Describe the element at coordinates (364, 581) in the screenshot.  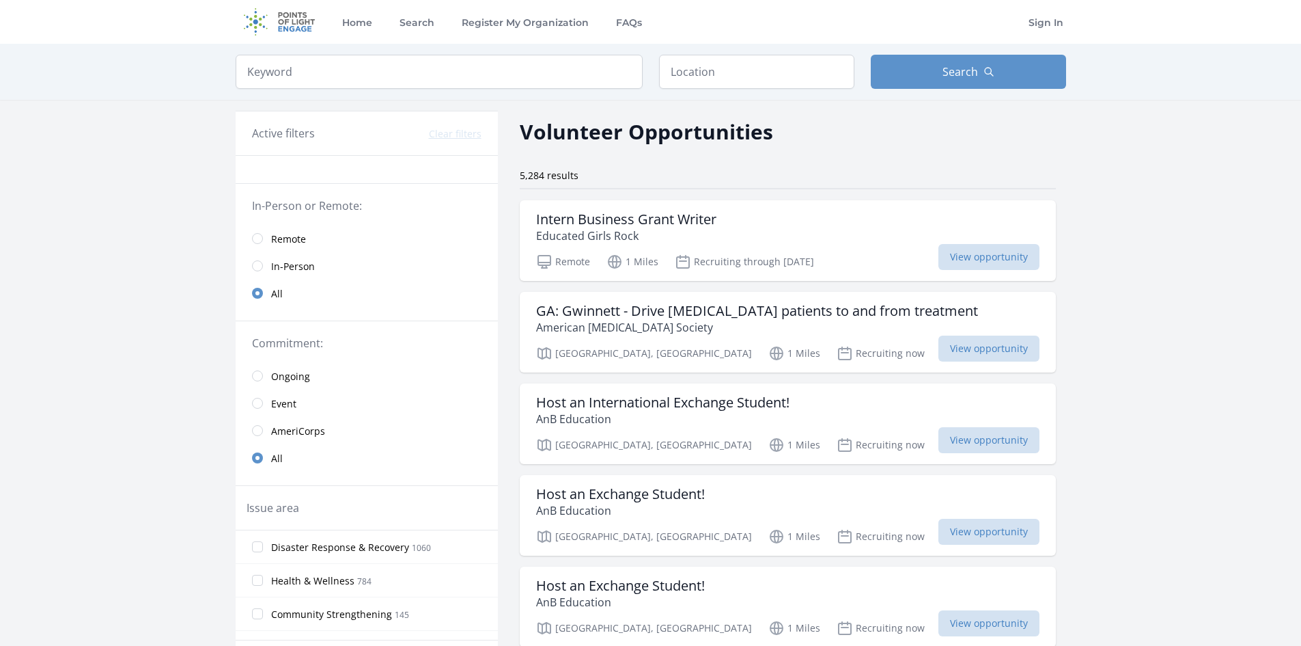
I see `span: 784` at that location.